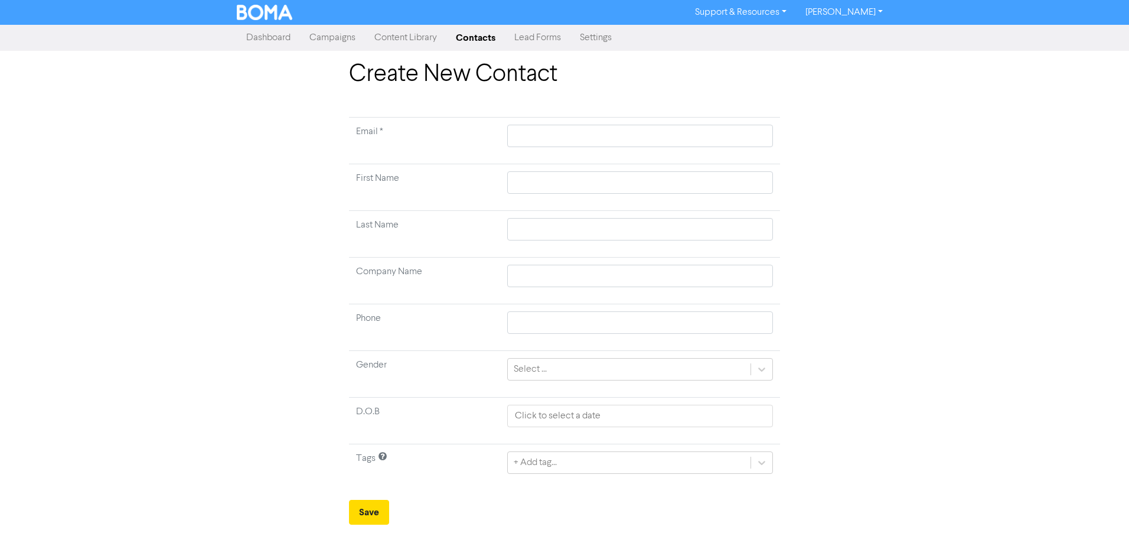  Describe the element at coordinates (265, 12) in the screenshot. I see `img: BOMA Logo` at that location.